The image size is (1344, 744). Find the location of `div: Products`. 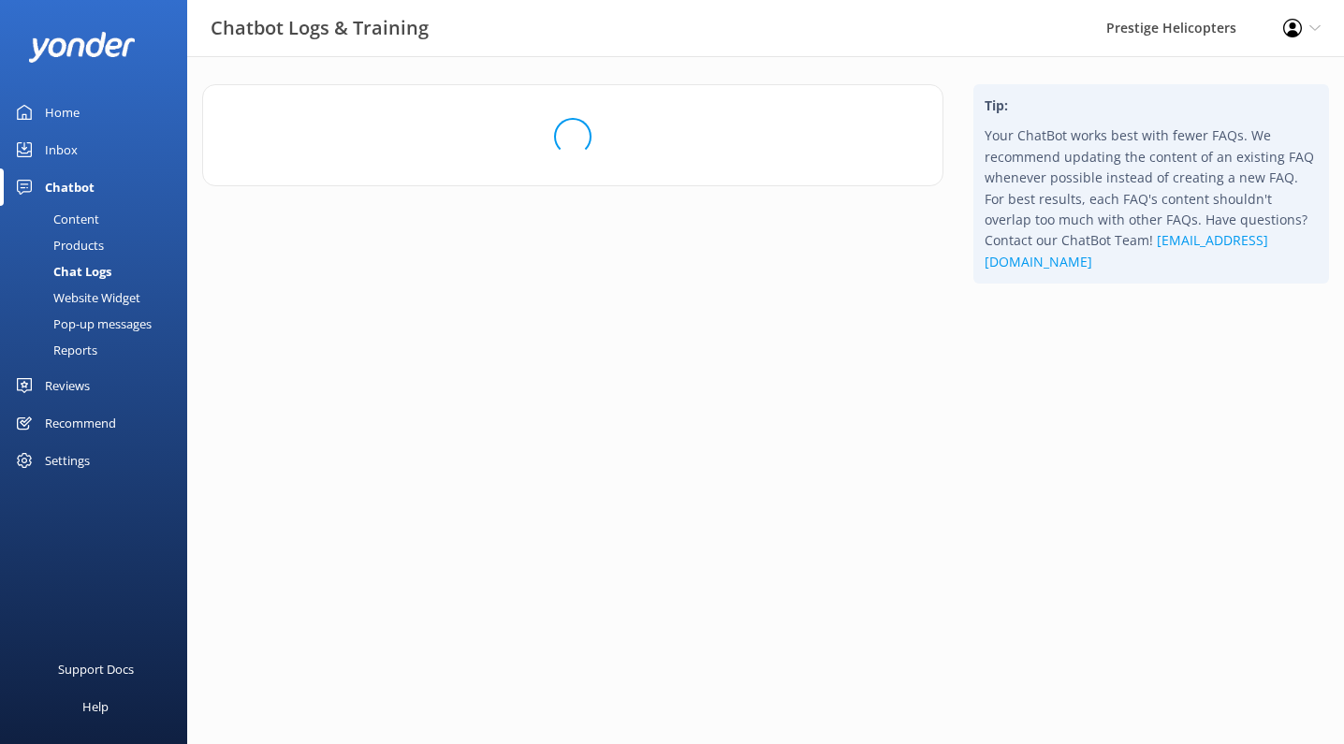

div: Products is located at coordinates (57, 245).